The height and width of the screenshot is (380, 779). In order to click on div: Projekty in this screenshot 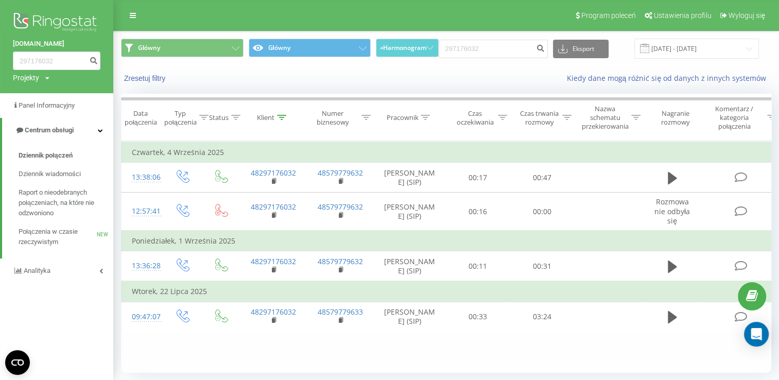, I will do `click(26, 78)`.